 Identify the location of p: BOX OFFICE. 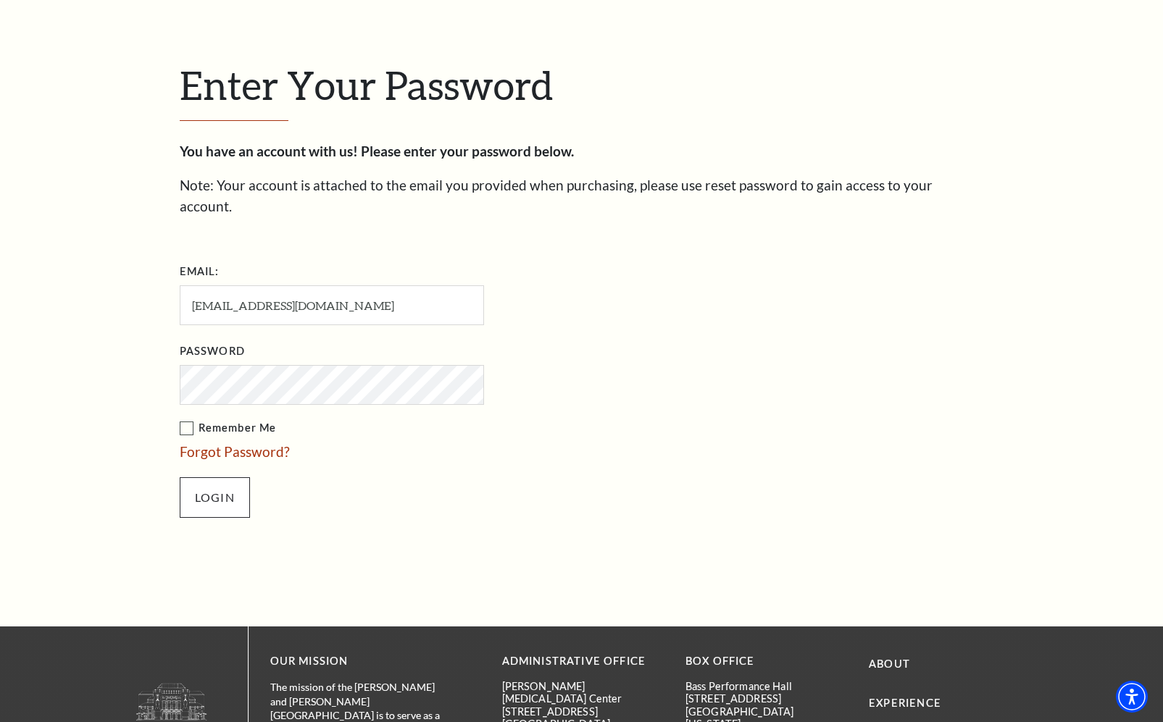
(766, 661).